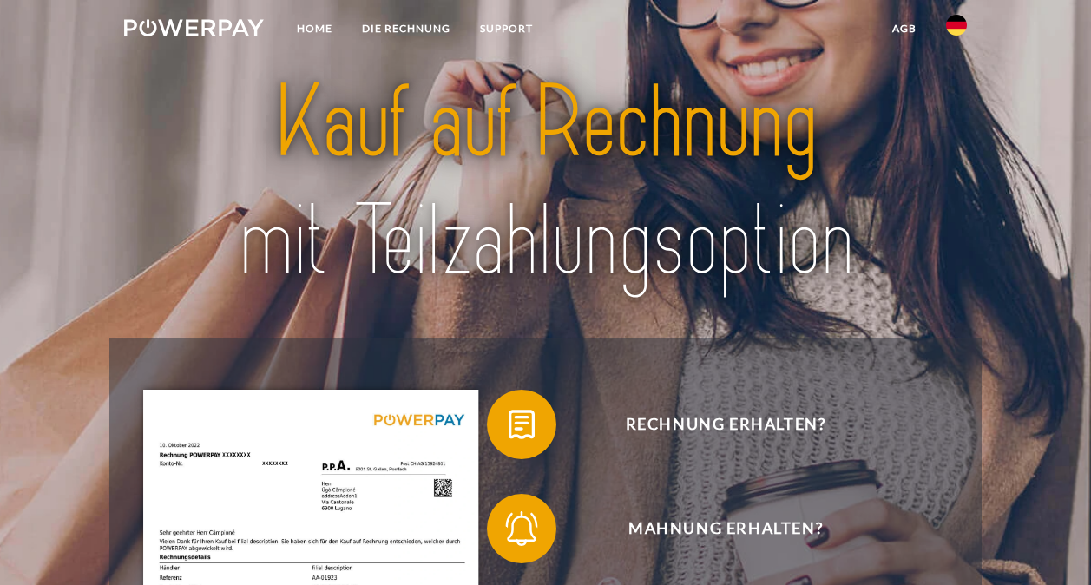  Describe the element at coordinates (726, 529) in the screenshot. I see `span: Mahnung erhalten?` at that location.